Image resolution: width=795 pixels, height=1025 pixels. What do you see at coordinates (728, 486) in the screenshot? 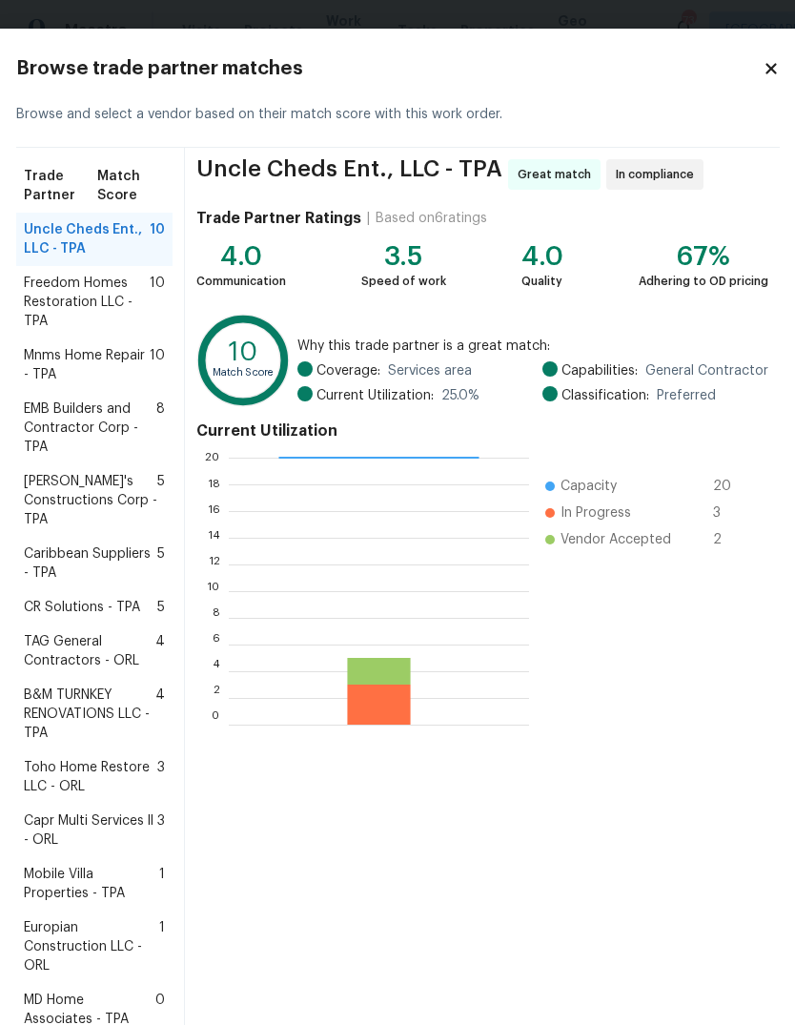
I see `span: 20` at bounding box center [728, 486].